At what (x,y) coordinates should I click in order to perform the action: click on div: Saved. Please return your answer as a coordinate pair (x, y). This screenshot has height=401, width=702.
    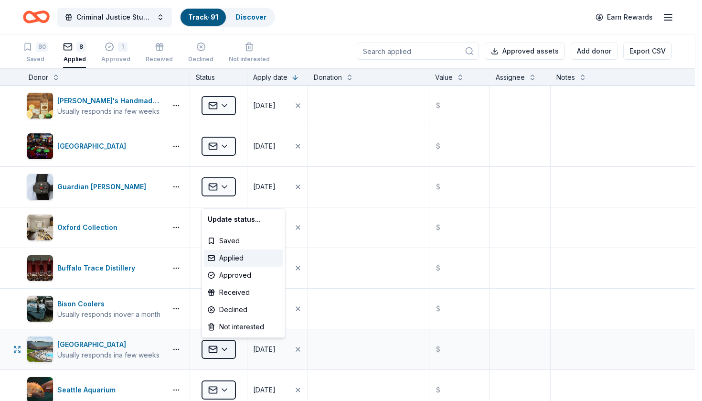
    Looking at the image, I should click on (244, 241).